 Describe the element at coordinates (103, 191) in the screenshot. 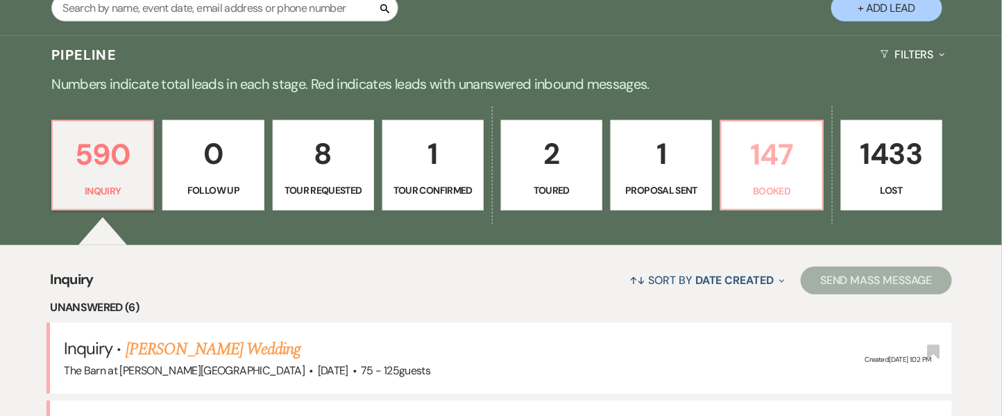

I see `p: Inquiry` at that location.